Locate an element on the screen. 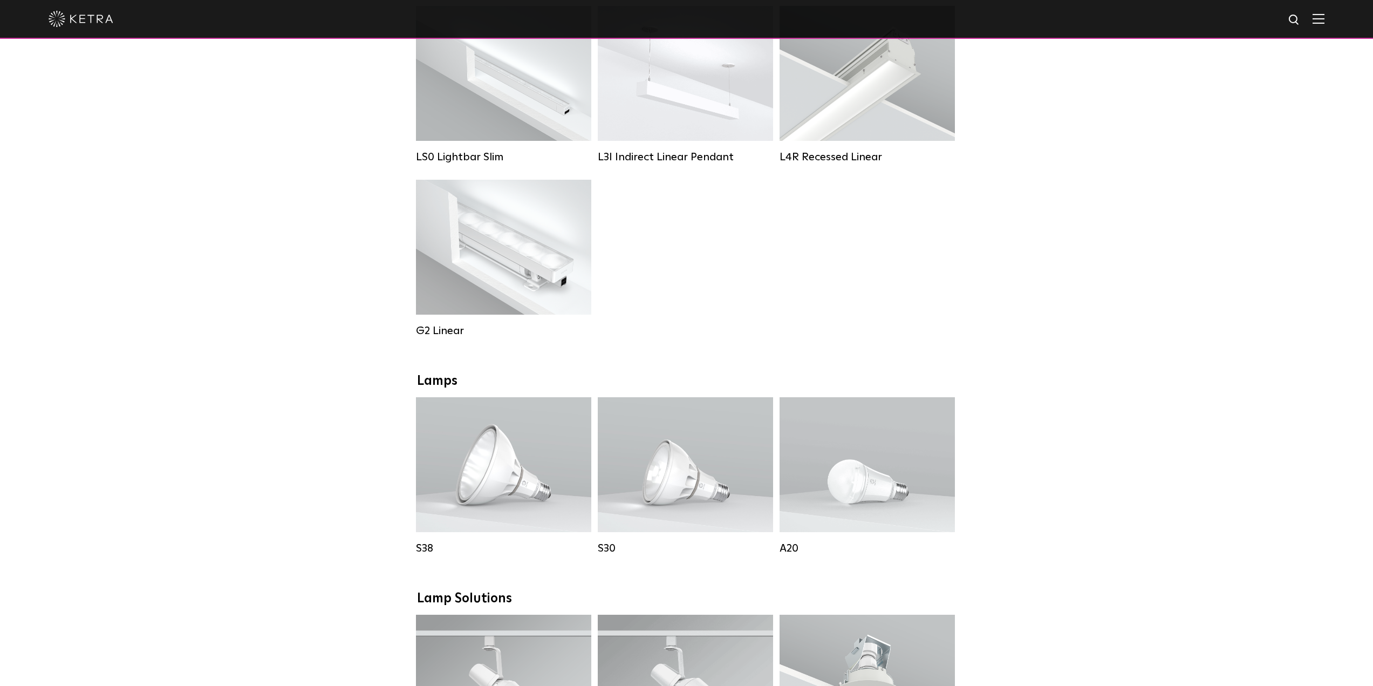 The height and width of the screenshot is (686, 1373). div: A20 is located at coordinates (867, 548).